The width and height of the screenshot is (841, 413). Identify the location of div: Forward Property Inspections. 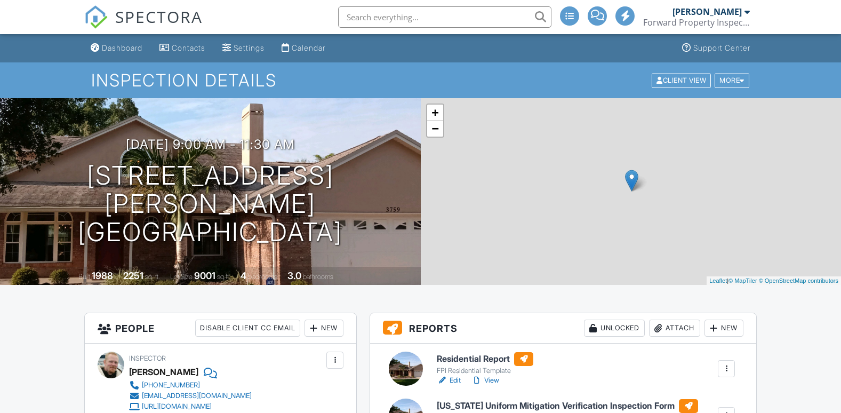
(696, 22).